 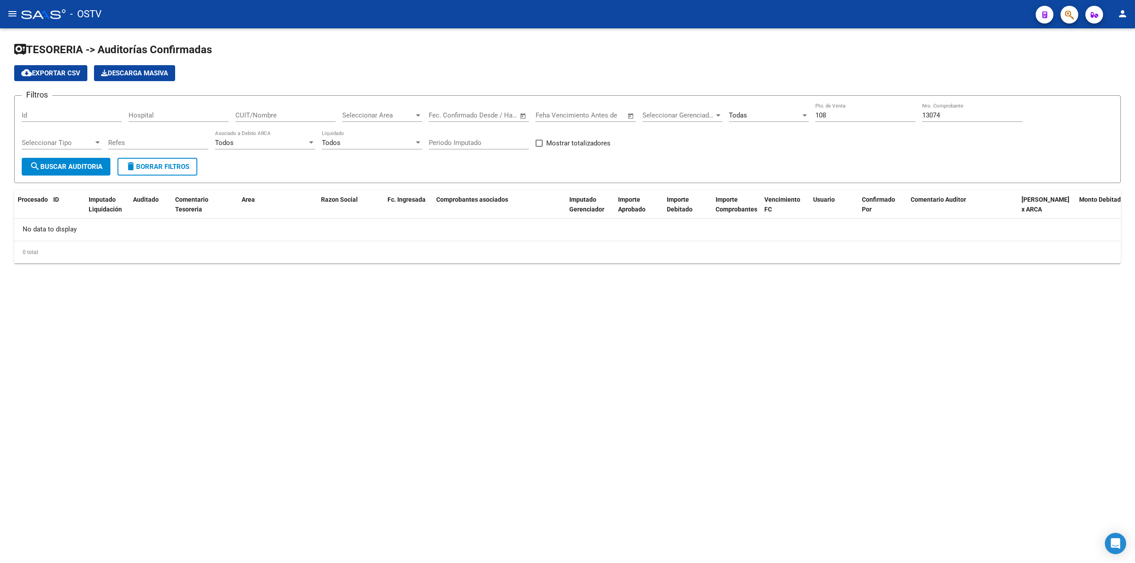 I want to click on datatable-header-cell: Imputado Liquidación, so click(x=107, y=205).